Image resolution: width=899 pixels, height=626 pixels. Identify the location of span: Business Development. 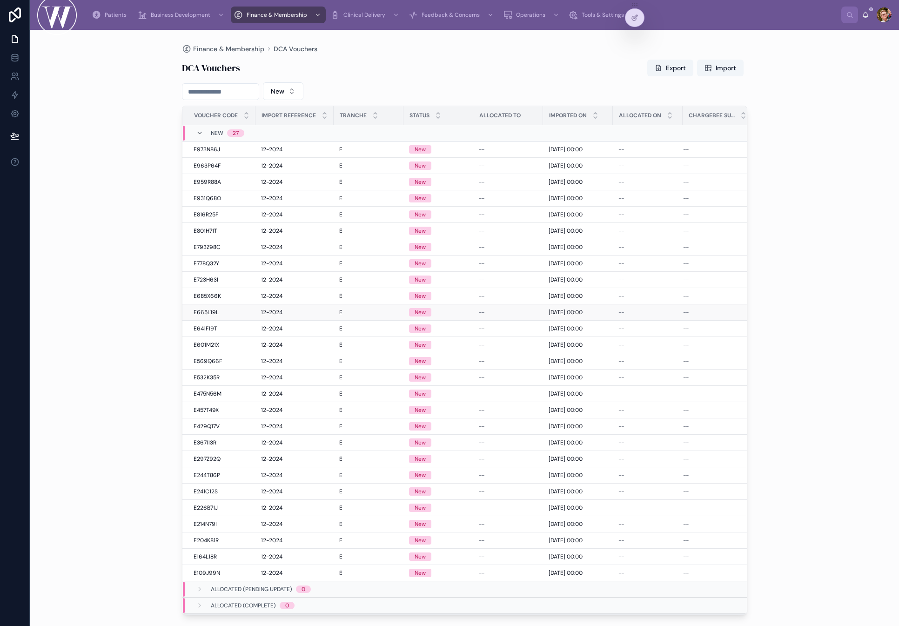
(181, 15).